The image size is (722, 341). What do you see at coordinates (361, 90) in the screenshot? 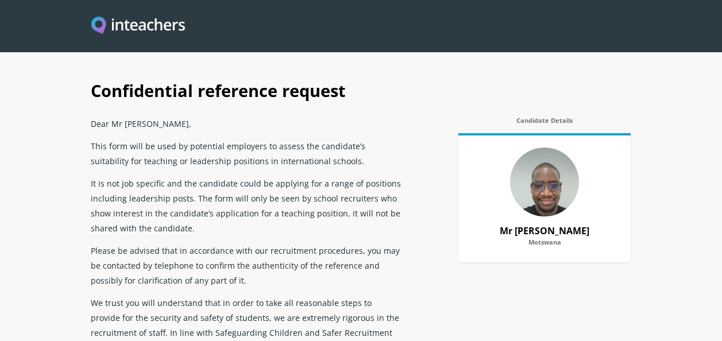
I see `h1: Confidential reference request` at bounding box center [361, 90].